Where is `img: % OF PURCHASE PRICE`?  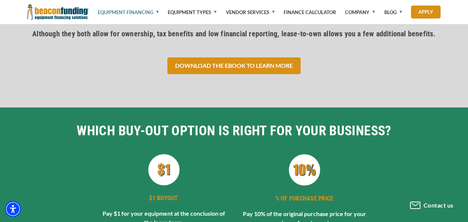
img: % OF PURCHASE PRICE is located at coordinates (304, 169).